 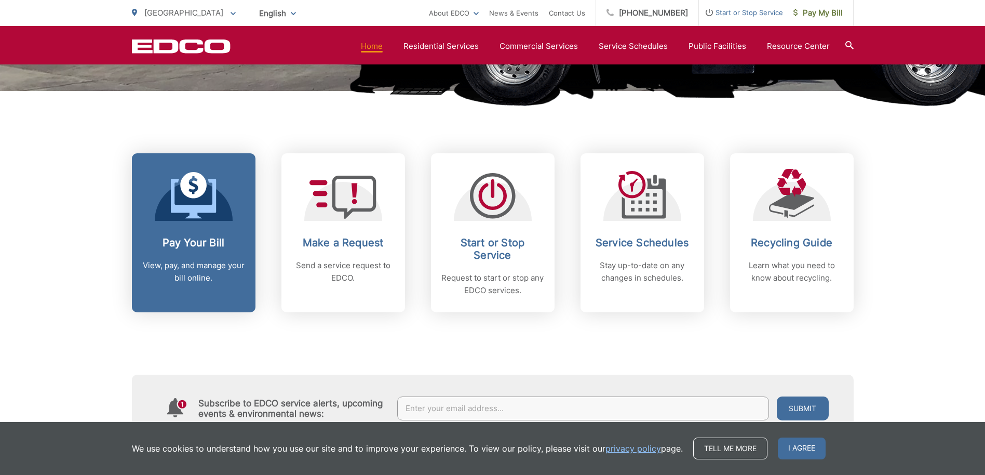 What do you see at coordinates (792, 242) in the screenshot?
I see `h2: Recycling Guide` at bounding box center [792, 242].